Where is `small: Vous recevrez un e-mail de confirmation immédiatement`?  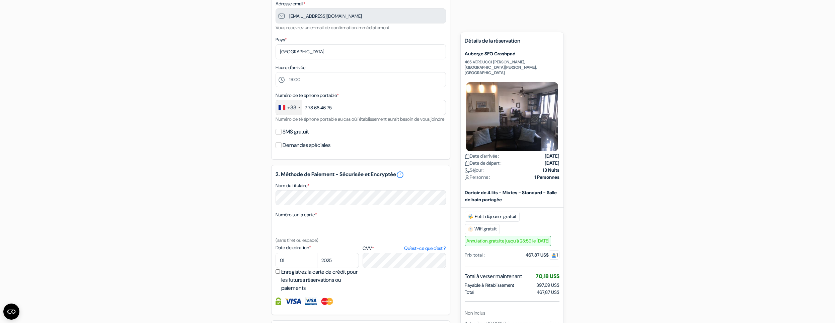 small: Vous recevrez un e-mail de confirmation immédiatement is located at coordinates (333, 27).